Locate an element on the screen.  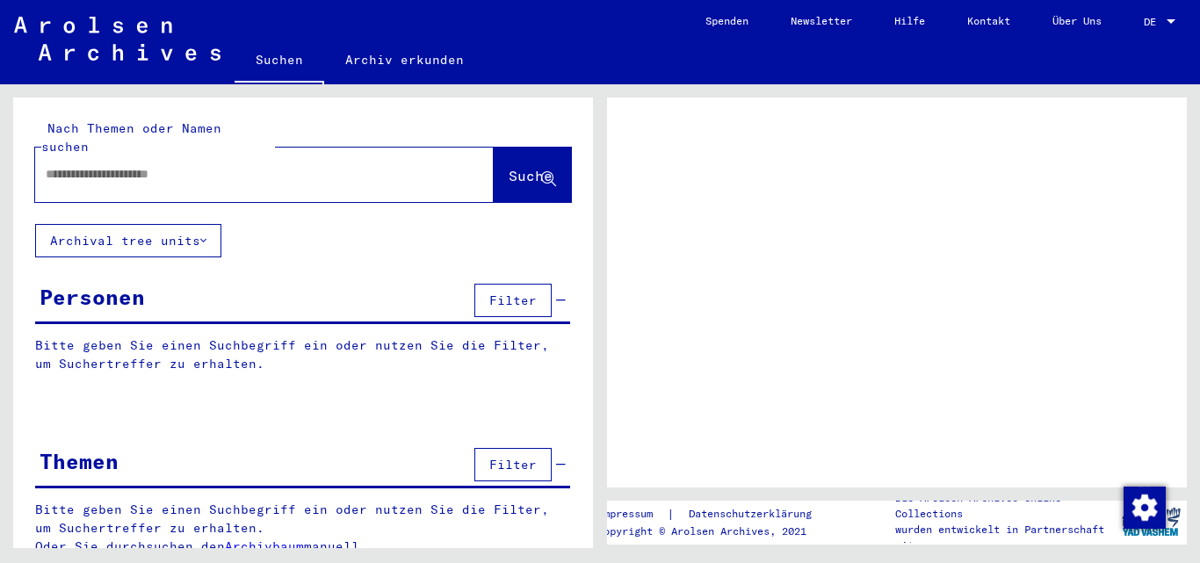
a: Impressum is located at coordinates (631, 514).